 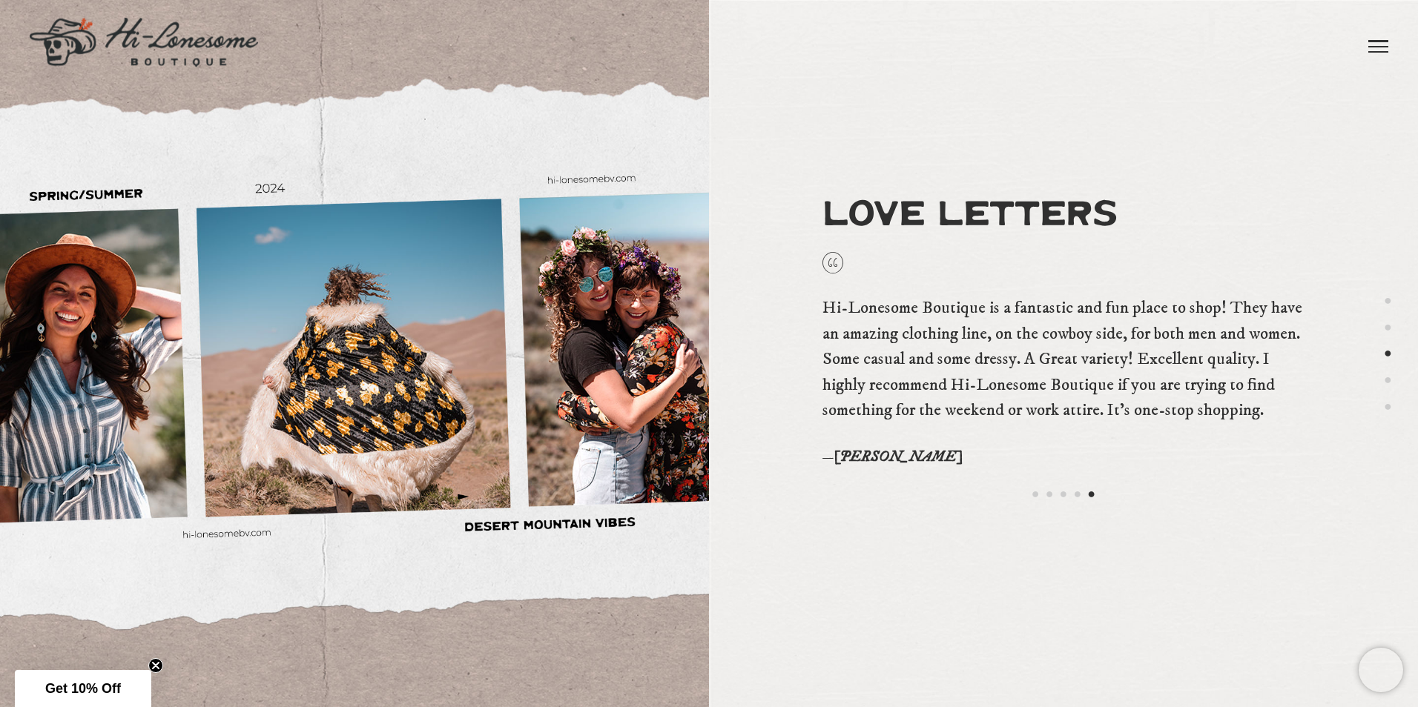 What do you see at coordinates (1063, 216) in the screenshot?
I see `span: Love Letters` at bounding box center [1063, 216].